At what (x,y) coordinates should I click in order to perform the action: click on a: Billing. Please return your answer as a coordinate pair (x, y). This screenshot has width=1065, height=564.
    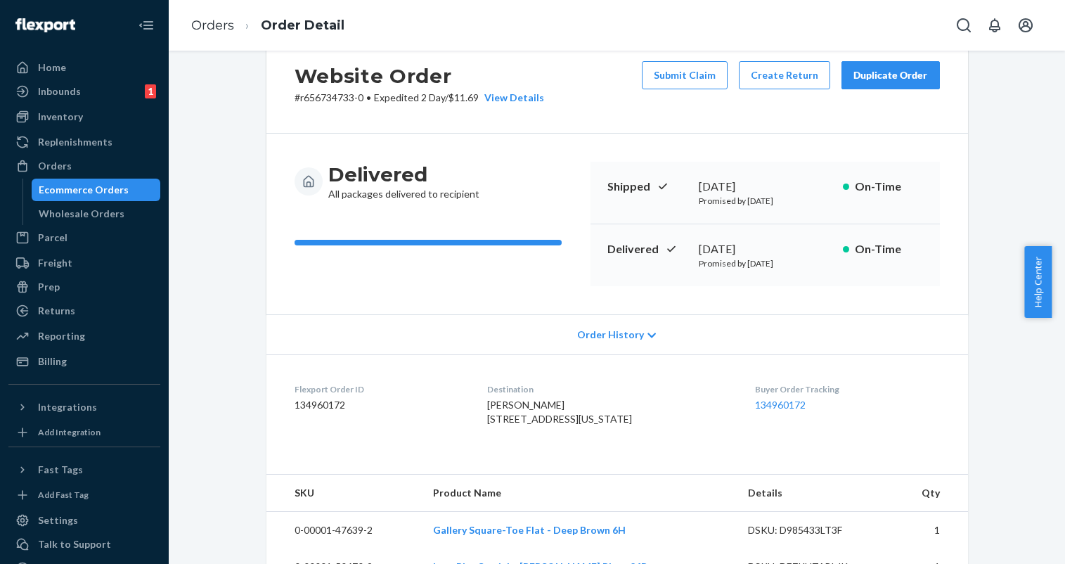
    Looking at the image, I should click on (84, 361).